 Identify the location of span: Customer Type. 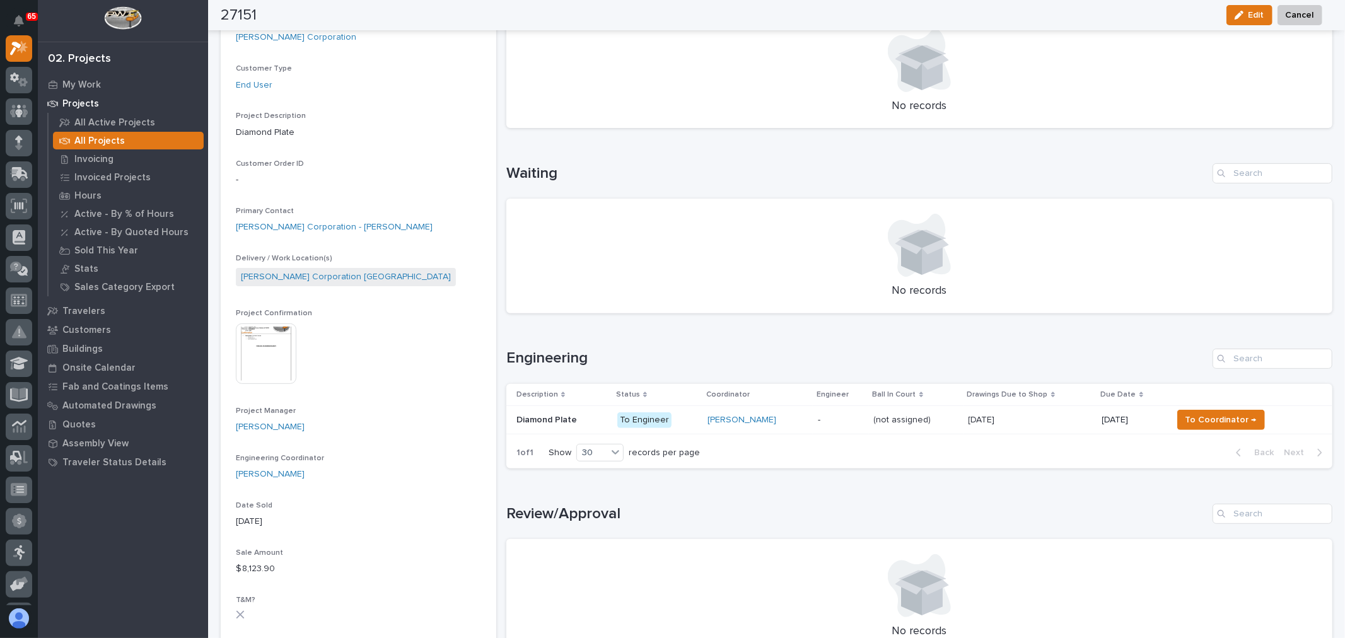
(264, 69).